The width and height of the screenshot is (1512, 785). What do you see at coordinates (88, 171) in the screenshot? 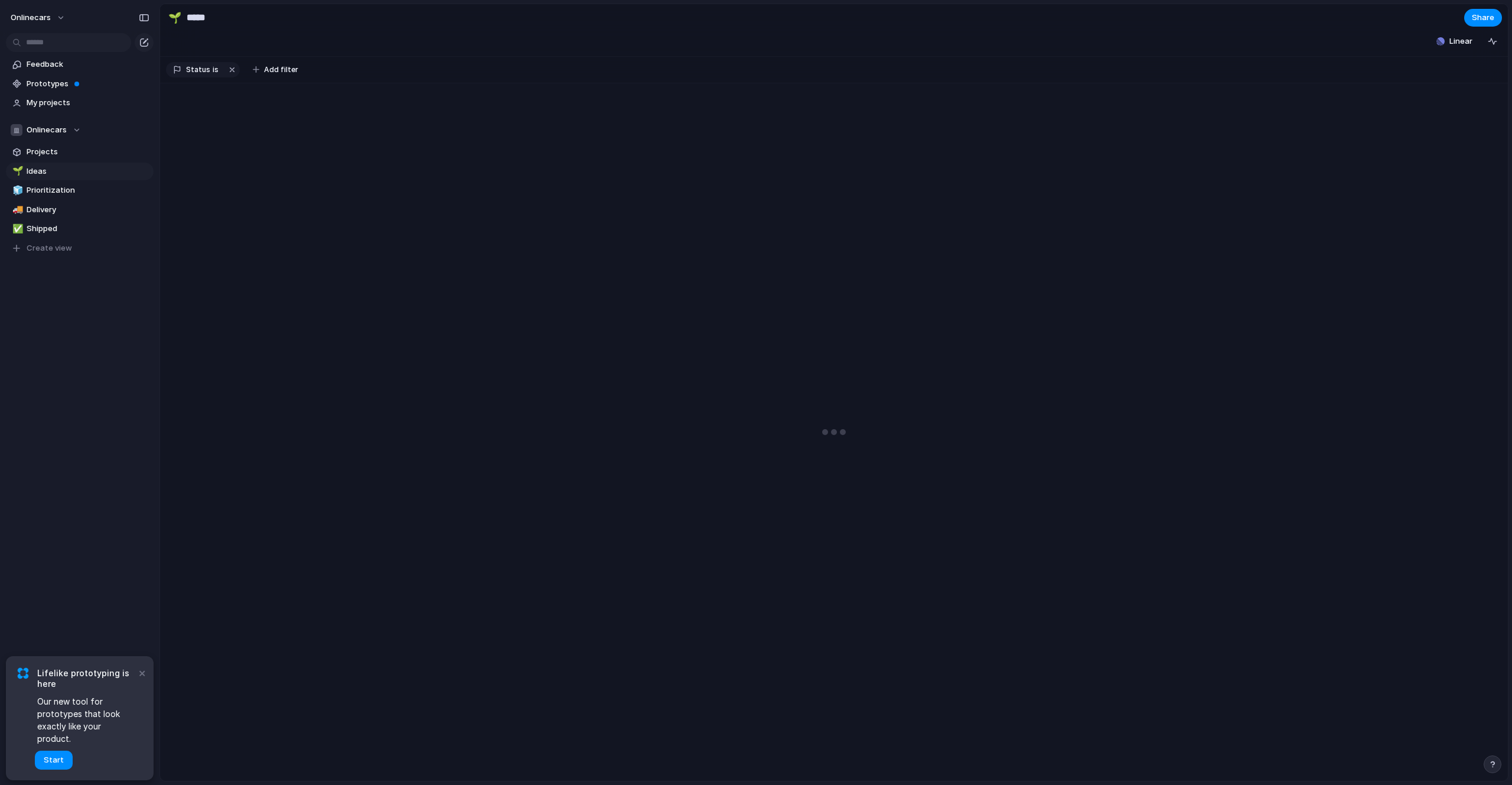
I see `span: Ideas` at bounding box center [88, 171].